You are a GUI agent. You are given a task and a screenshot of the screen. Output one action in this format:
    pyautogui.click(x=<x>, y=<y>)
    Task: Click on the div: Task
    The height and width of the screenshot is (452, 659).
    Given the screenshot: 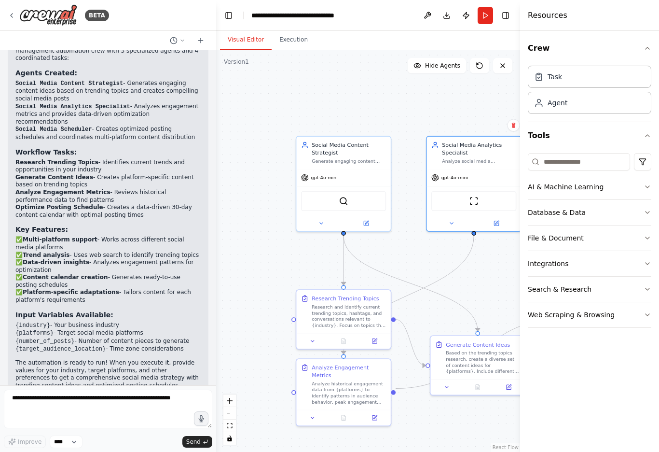 What is the action you would take?
    pyautogui.click(x=555, y=77)
    